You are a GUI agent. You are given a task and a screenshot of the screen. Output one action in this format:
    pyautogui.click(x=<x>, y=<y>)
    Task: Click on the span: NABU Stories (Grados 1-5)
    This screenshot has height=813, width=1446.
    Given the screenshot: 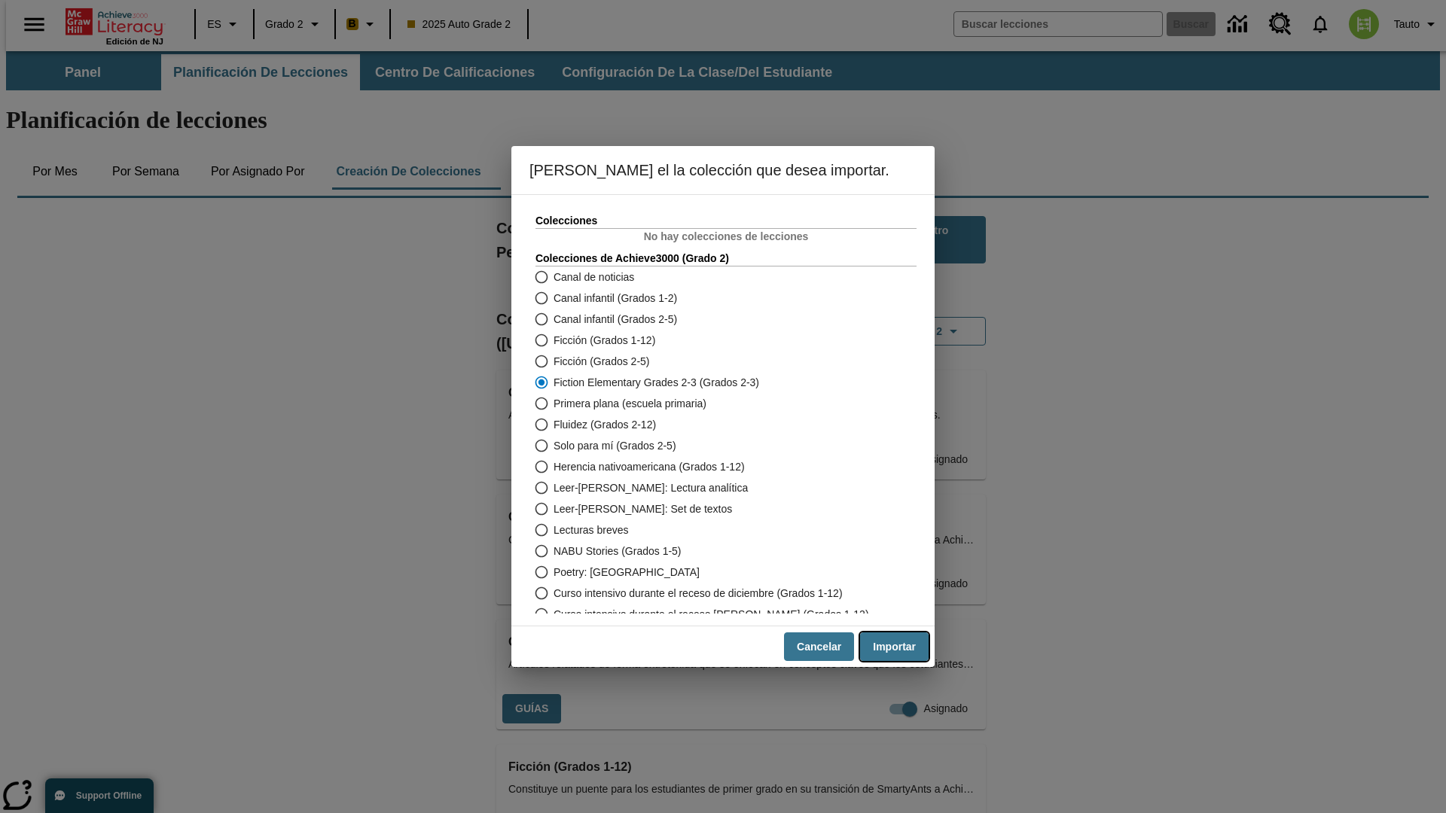 What is the action you would take?
    pyautogui.click(x=618, y=551)
    